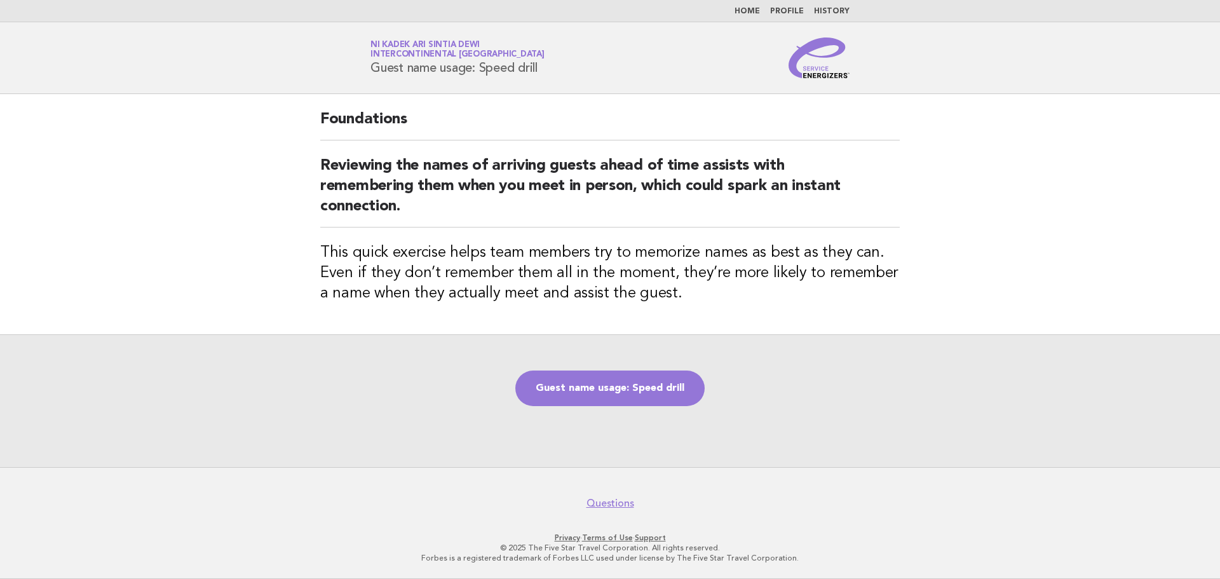 The height and width of the screenshot is (579, 1220). Describe the element at coordinates (650, 538) in the screenshot. I see `a: Support` at that location.